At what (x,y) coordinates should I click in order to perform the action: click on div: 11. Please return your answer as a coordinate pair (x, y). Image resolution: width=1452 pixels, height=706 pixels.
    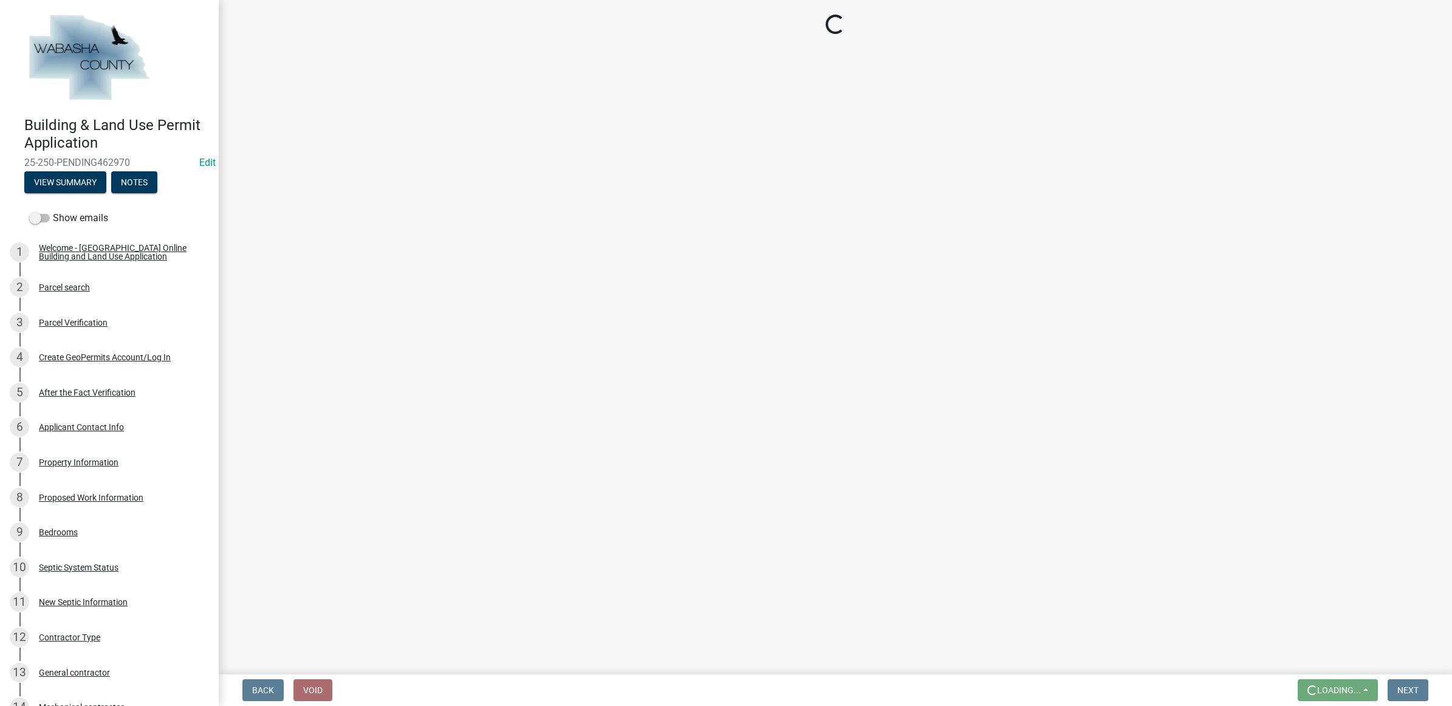
    Looking at the image, I should click on (19, 602).